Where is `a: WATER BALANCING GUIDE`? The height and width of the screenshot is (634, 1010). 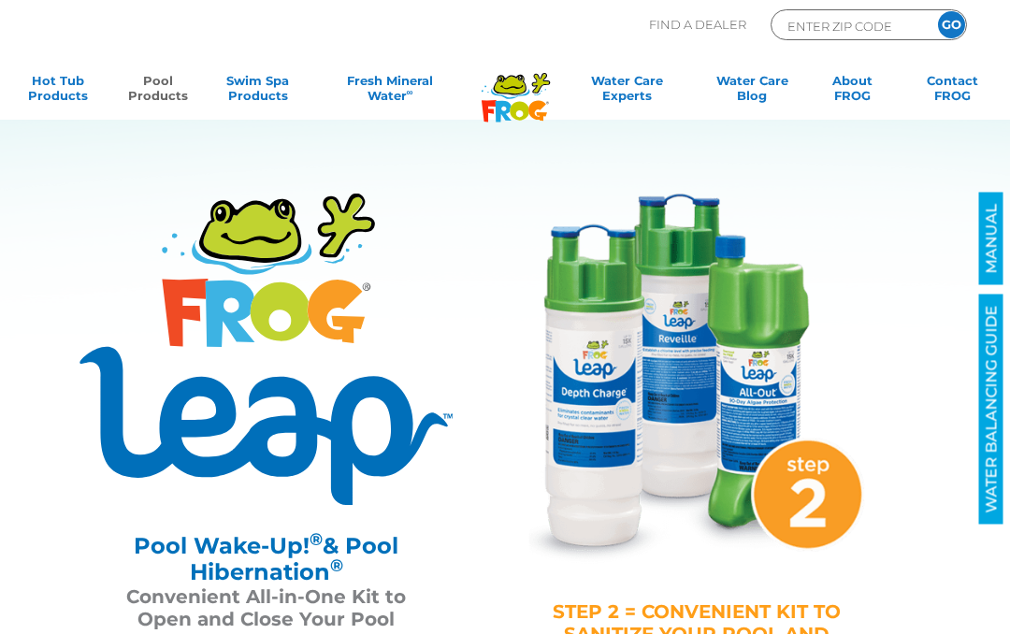 a: WATER BALANCING GUIDE is located at coordinates (991, 409).